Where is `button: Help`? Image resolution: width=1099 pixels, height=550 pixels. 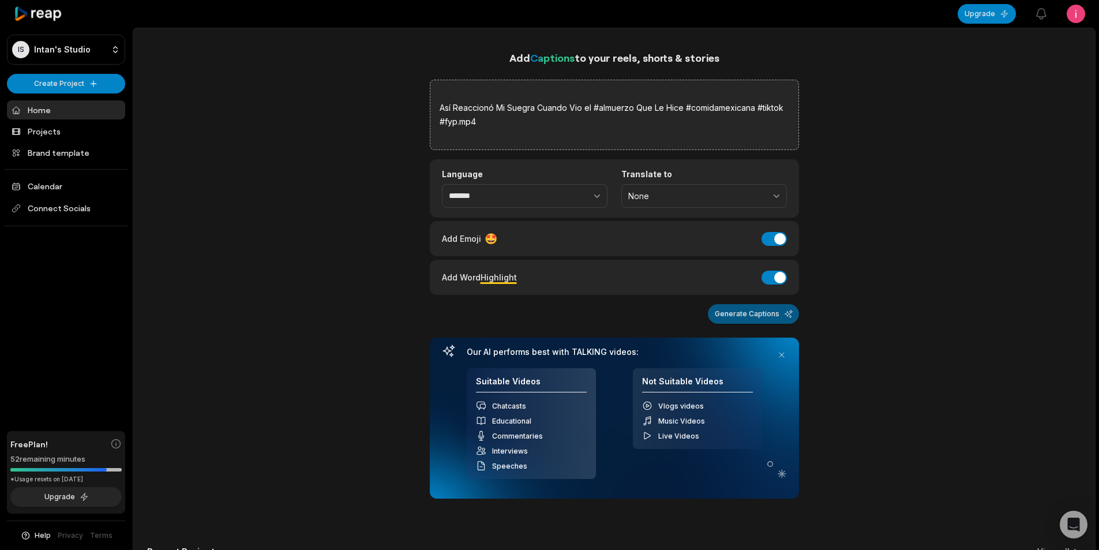
button: Help is located at coordinates (35, 535).